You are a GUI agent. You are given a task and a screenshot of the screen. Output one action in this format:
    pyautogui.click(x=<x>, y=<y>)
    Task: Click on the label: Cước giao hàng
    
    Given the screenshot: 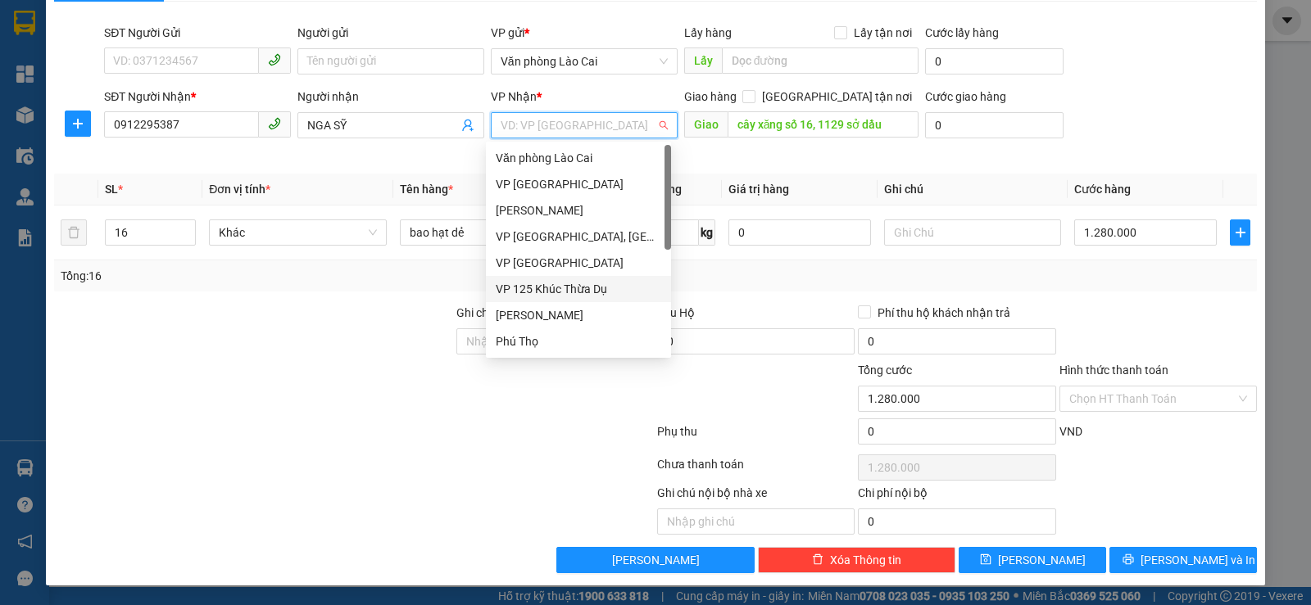 What is the action you would take?
    pyautogui.click(x=965, y=97)
    